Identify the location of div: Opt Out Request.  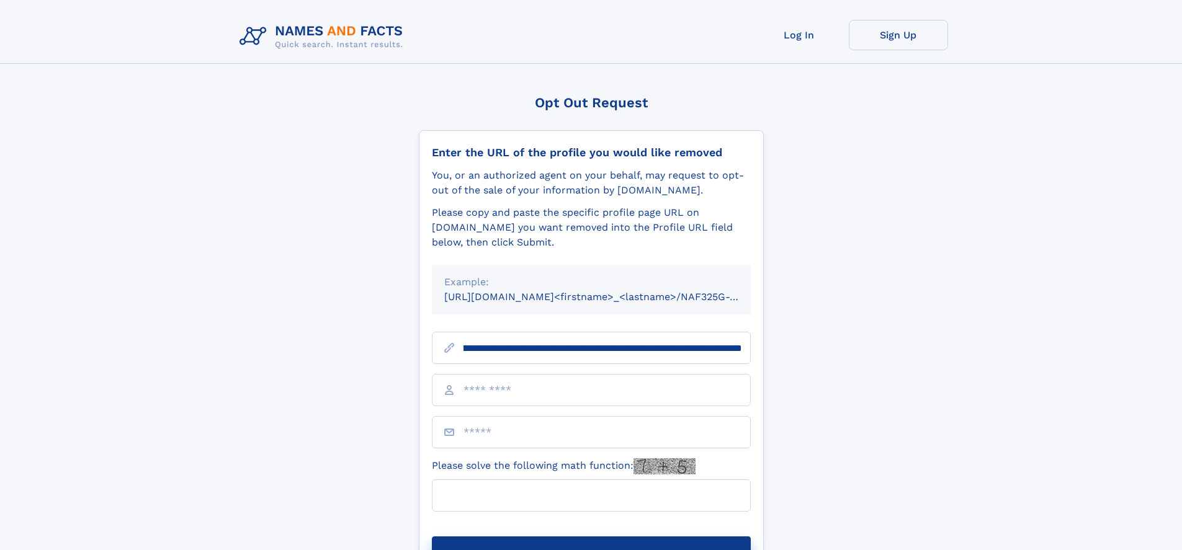
(591, 102).